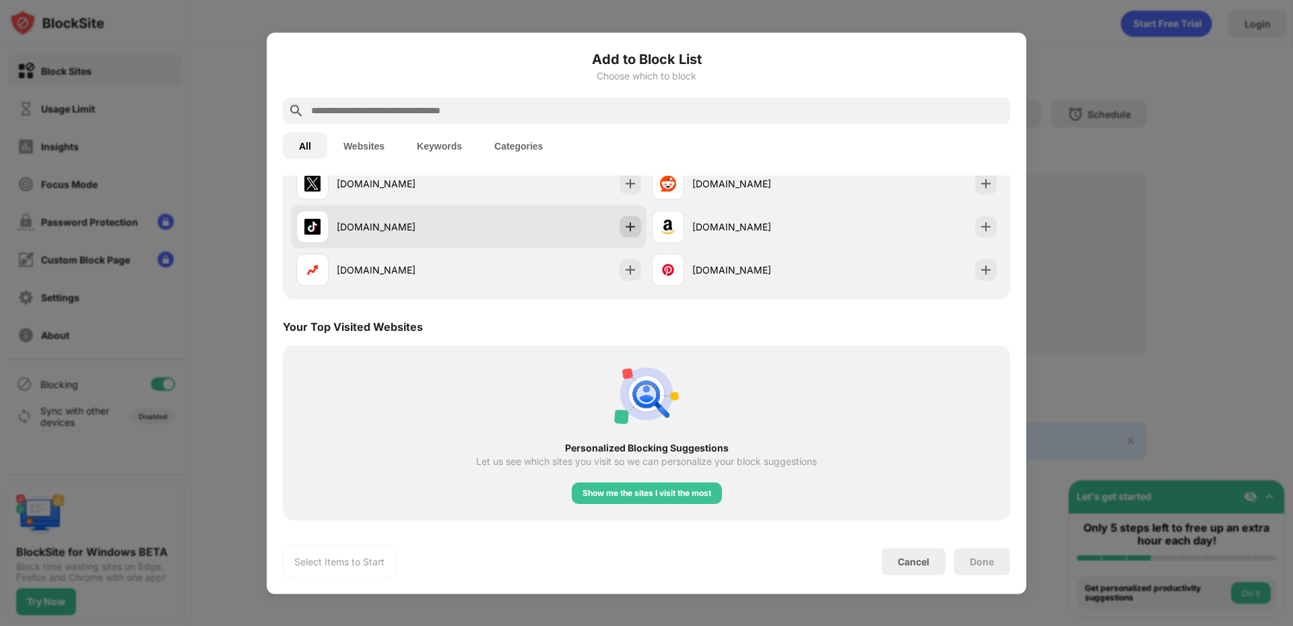  I want to click on div: Personalized Blocking Suggestions, so click(646, 447).